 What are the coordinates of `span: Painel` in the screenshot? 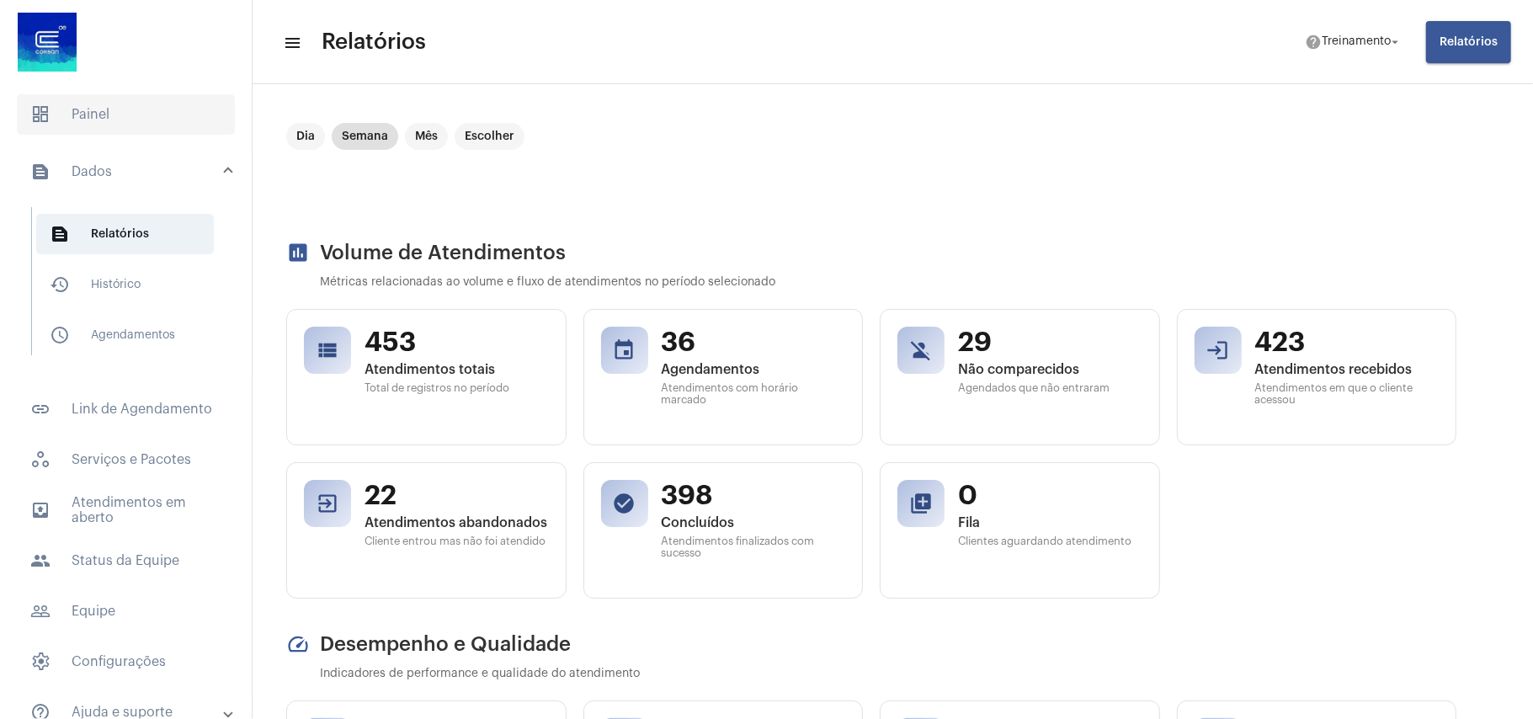 It's located at (125, 115).